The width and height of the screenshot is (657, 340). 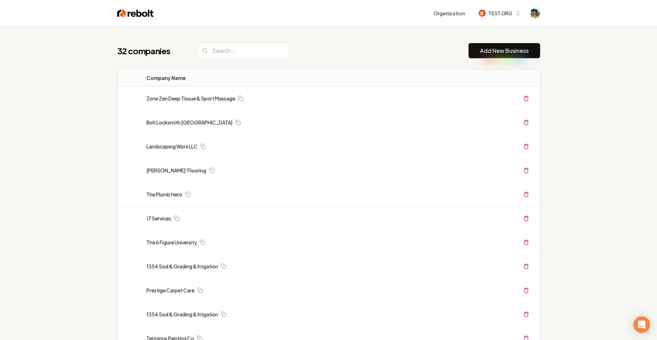 I want to click on img: Rebolt Logo, so click(x=135, y=13).